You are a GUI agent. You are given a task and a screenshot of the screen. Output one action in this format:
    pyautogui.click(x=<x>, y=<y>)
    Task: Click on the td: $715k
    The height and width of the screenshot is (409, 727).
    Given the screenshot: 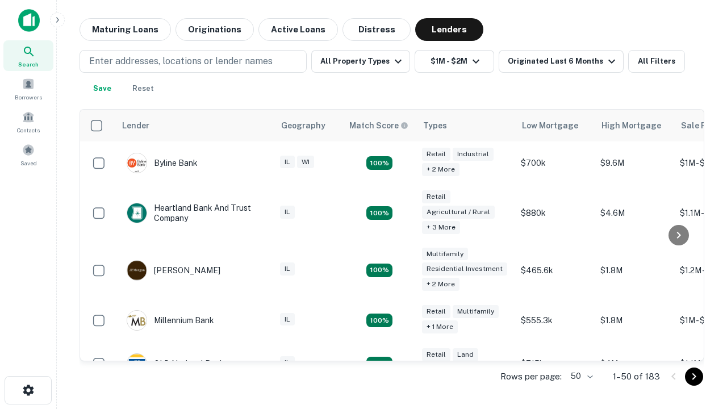 What is the action you would take?
    pyautogui.click(x=555, y=364)
    